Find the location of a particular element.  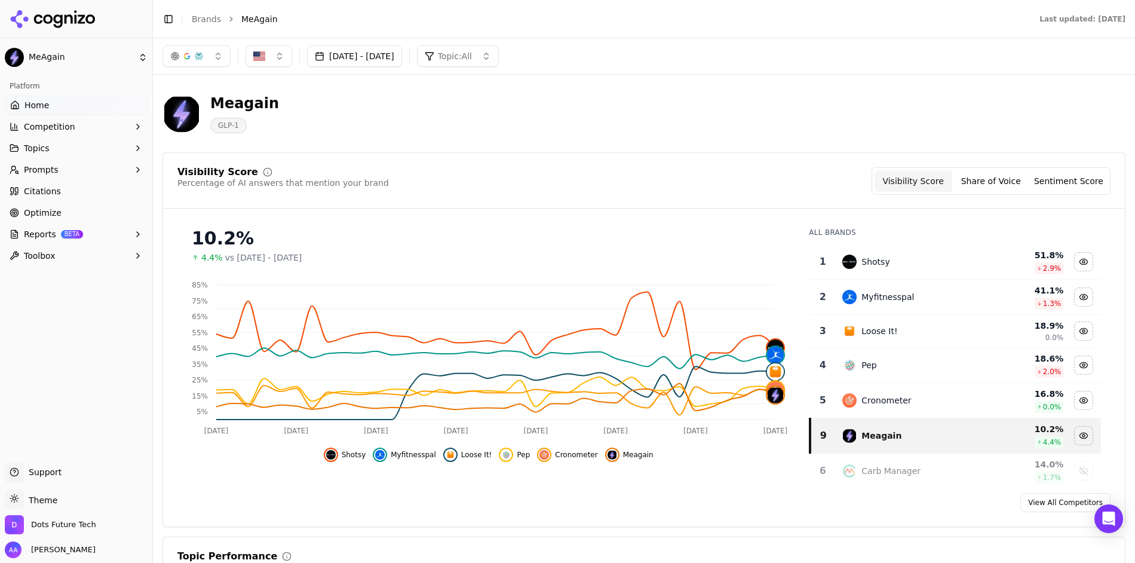

img: carb manager is located at coordinates (849, 471).